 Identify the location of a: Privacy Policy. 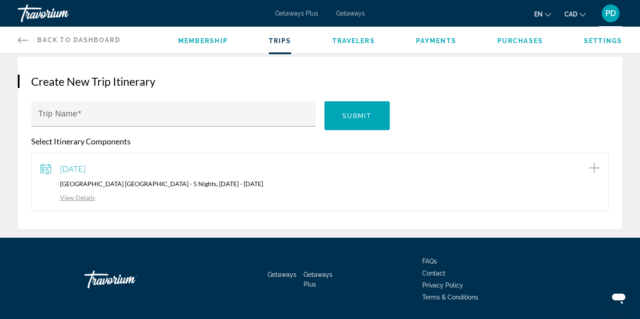
(443, 285).